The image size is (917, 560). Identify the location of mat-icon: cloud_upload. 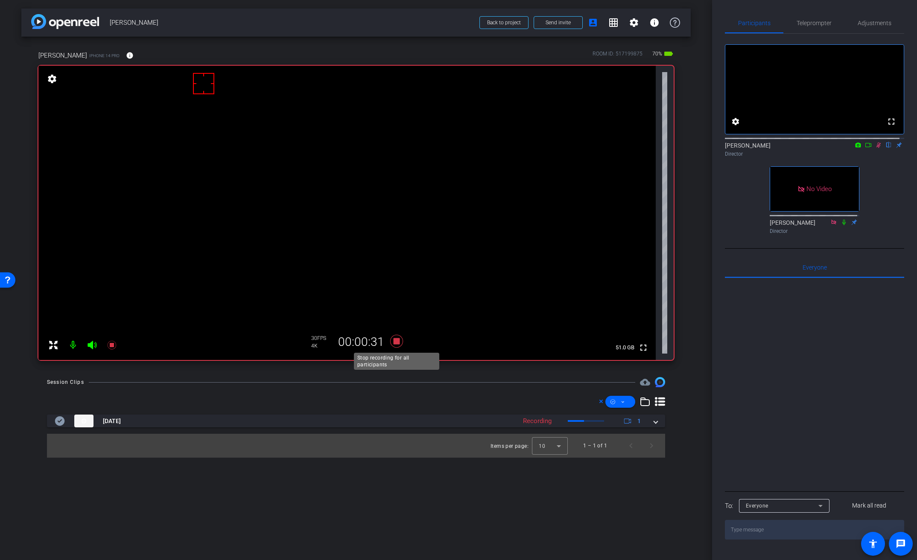
(645, 382).